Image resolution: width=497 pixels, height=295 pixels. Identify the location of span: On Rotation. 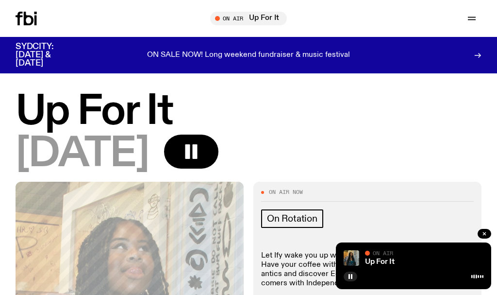
(292, 218).